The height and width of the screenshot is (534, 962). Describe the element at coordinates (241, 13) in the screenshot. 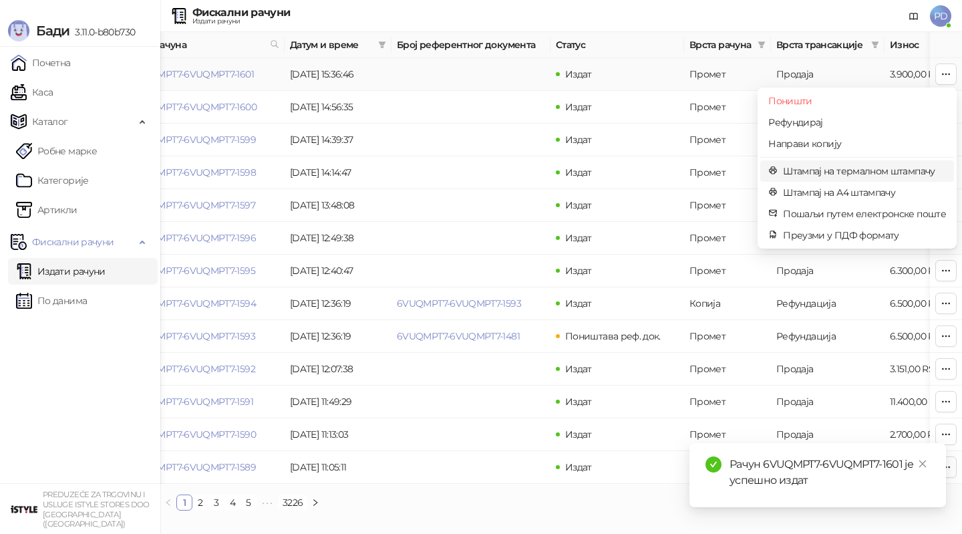

I see `div: Фискални рачуни` at that location.